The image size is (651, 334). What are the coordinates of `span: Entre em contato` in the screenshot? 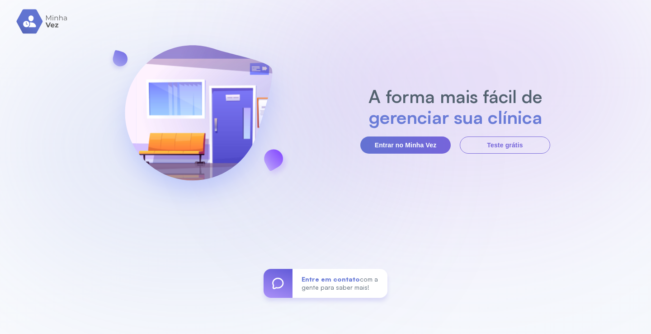 It's located at (330, 279).